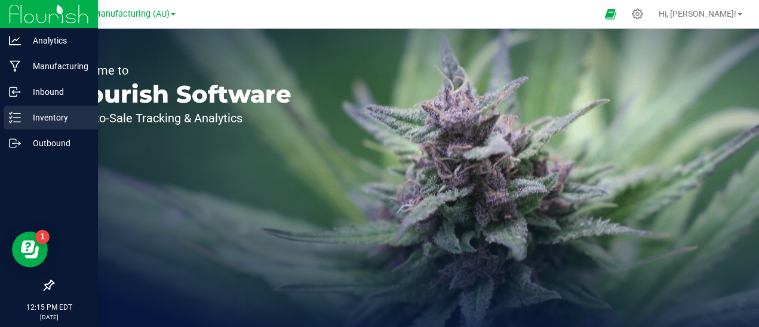 This screenshot has height=327, width=759. I want to click on span: Stash Manufacturing (AU), so click(119, 14).